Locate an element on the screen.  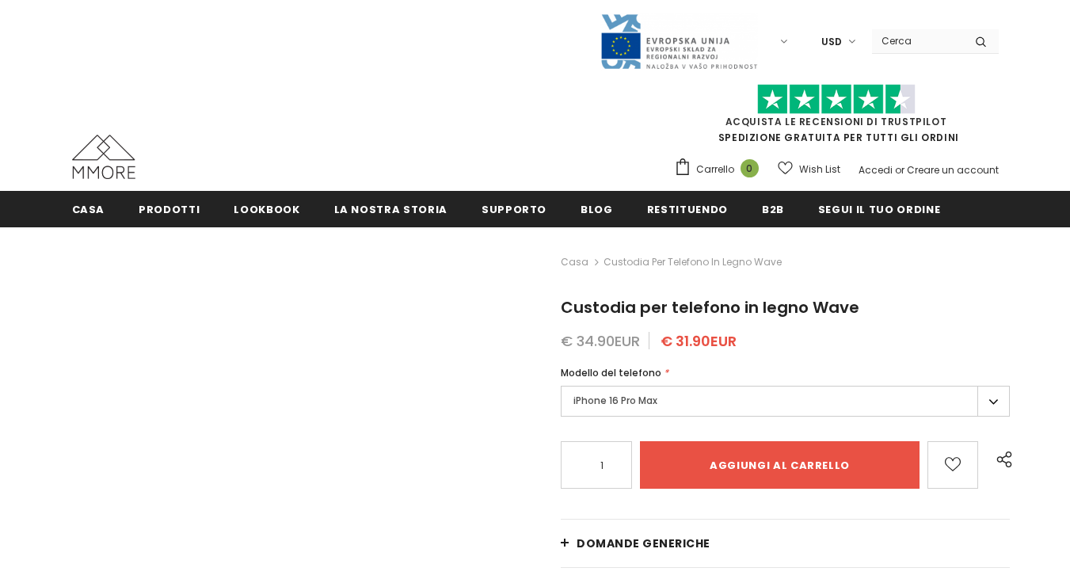
input: Search Site is located at coordinates (917, 40).